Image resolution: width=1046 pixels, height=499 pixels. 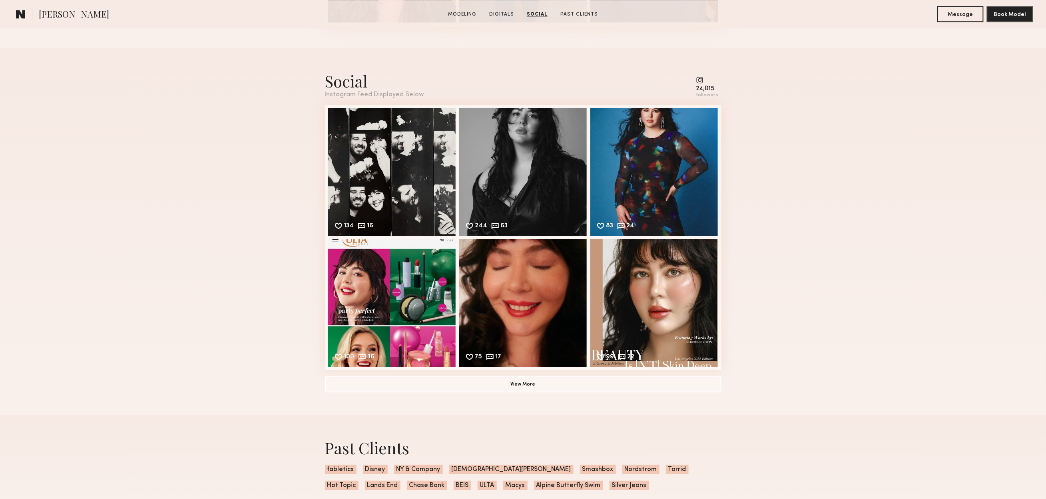 What do you see at coordinates (610, 358) in the screenshot?
I see `div: 99` at bounding box center [610, 358].